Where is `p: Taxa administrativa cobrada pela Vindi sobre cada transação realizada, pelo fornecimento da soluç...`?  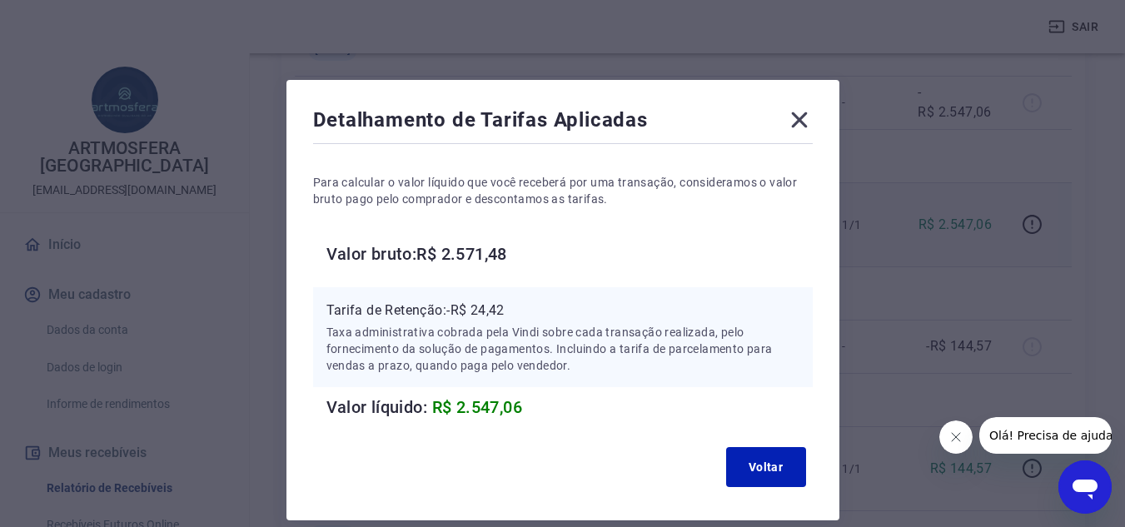
p: Taxa administrativa cobrada pela Vindi sobre cada transação realizada, pelo fornecimento da soluç... is located at coordinates (563, 349).